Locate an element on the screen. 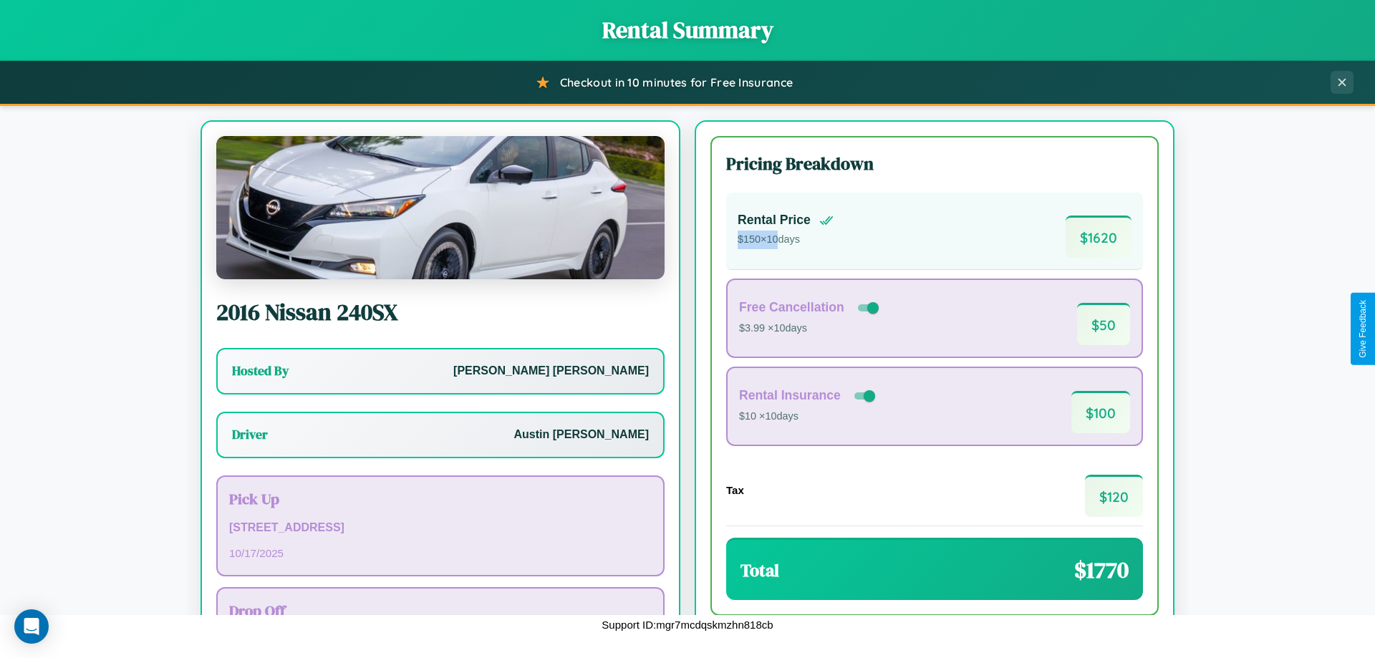 The image size is (1375, 658). h3: Pick Up is located at coordinates (440, 499).